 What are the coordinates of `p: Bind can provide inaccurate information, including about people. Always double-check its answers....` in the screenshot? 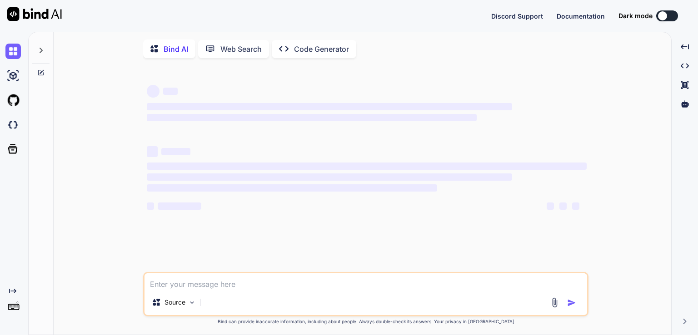 It's located at (366, 322).